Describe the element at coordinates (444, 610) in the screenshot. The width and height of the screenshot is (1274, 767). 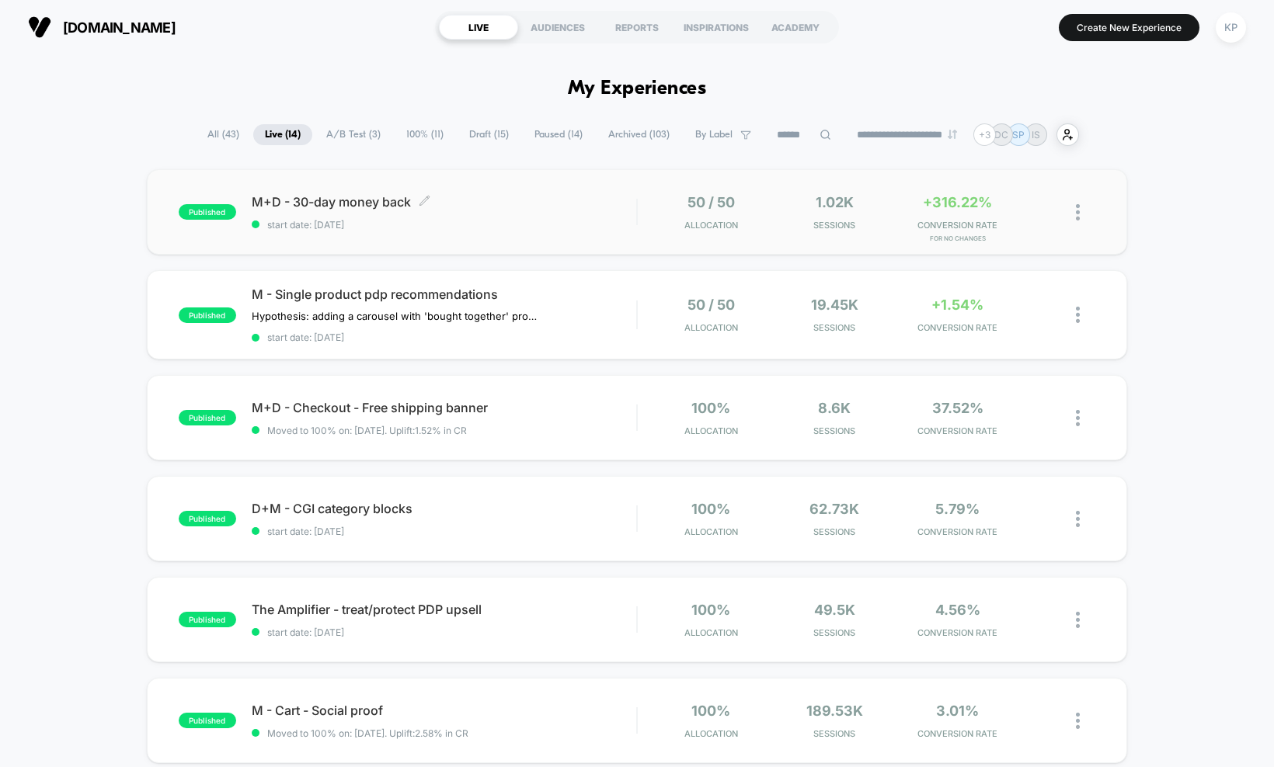
I see `span: The Amplifier - treat/protect PDP upsell` at that location.